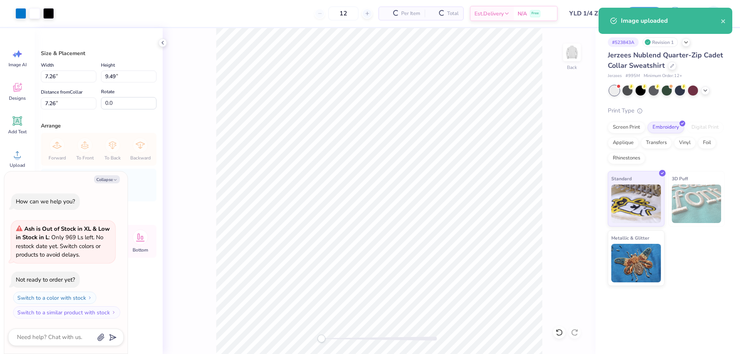 Image resolution: width=740 pixels, height=354 pixels. Describe the element at coordinates (707, 143) in the screenshot. I see `div: Foil` at that location.